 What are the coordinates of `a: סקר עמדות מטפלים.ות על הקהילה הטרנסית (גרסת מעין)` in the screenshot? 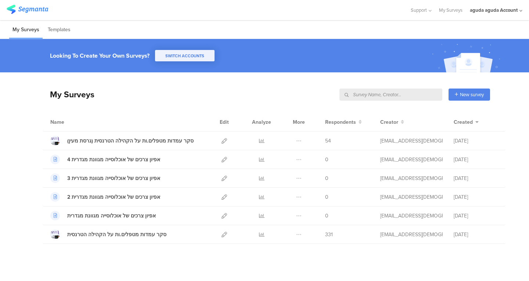 It's located at (122, 141).